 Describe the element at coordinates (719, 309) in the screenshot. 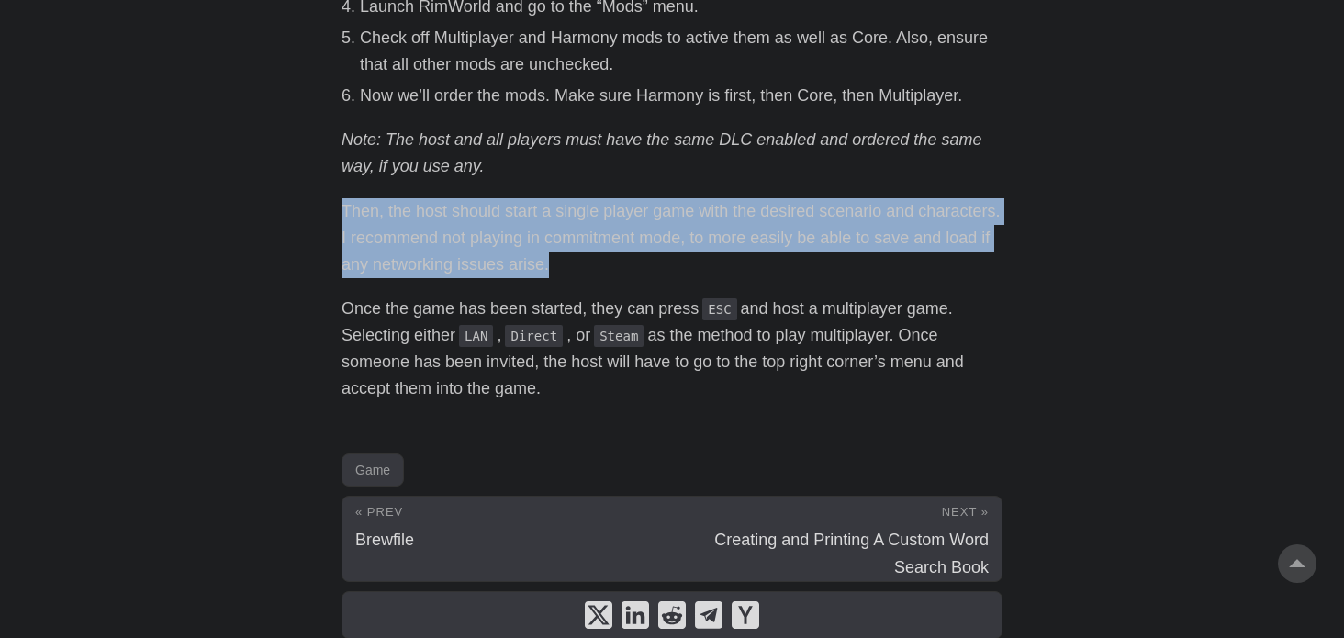

I see `code: ESC` at that location.